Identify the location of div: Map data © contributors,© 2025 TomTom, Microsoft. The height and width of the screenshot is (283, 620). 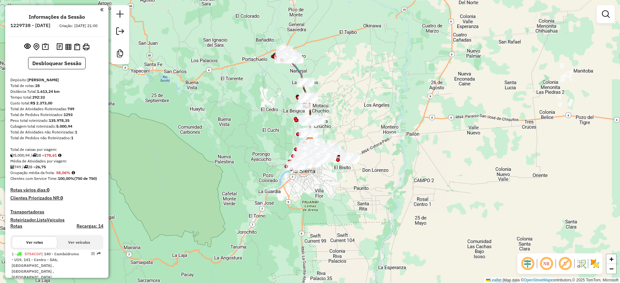
(552, 280).